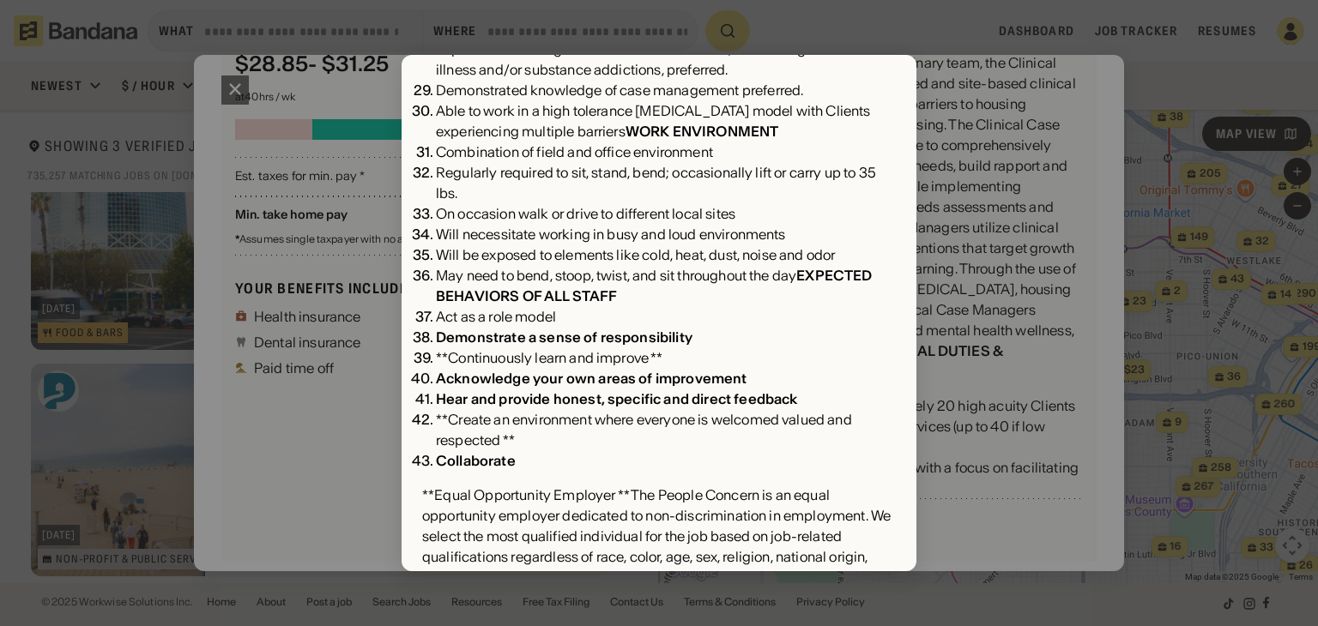 This screenshot has height=626, width=1318. I want to click on div: Regularly required to sit, stand, bend; occasionally lift or carry up to 35 lbs., so click(666, 183).